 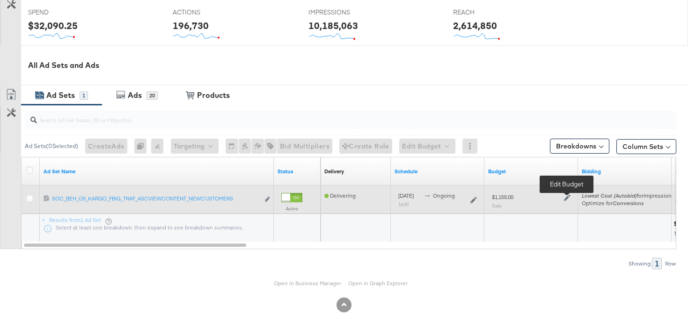 I want to click on a: Reflects the ability of your Ad Set to achieve delivery based on ad states, schedule and budget., so click(x=334, y=171).